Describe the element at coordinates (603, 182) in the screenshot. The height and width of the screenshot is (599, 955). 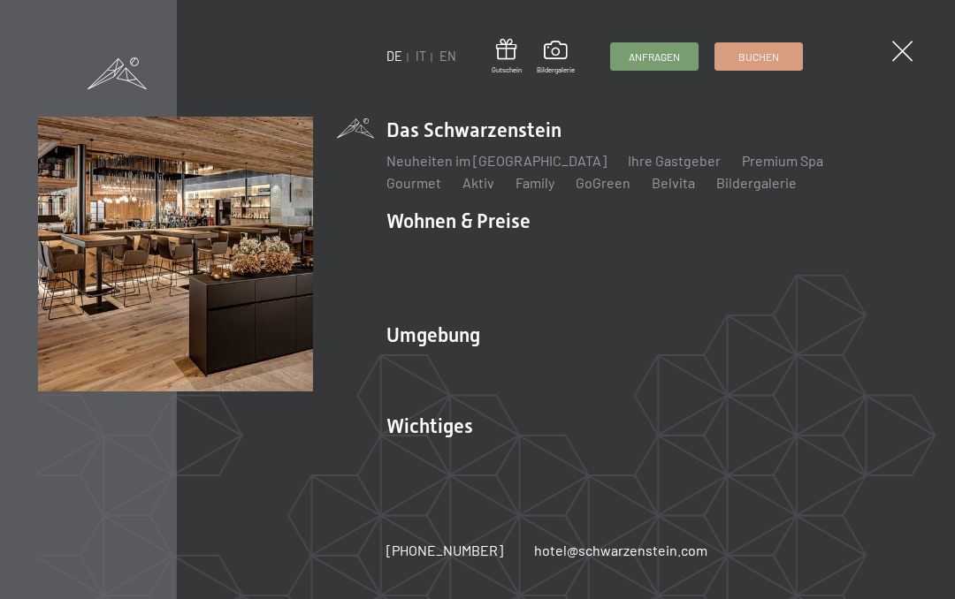
I see `a: GoGreen` at that location.